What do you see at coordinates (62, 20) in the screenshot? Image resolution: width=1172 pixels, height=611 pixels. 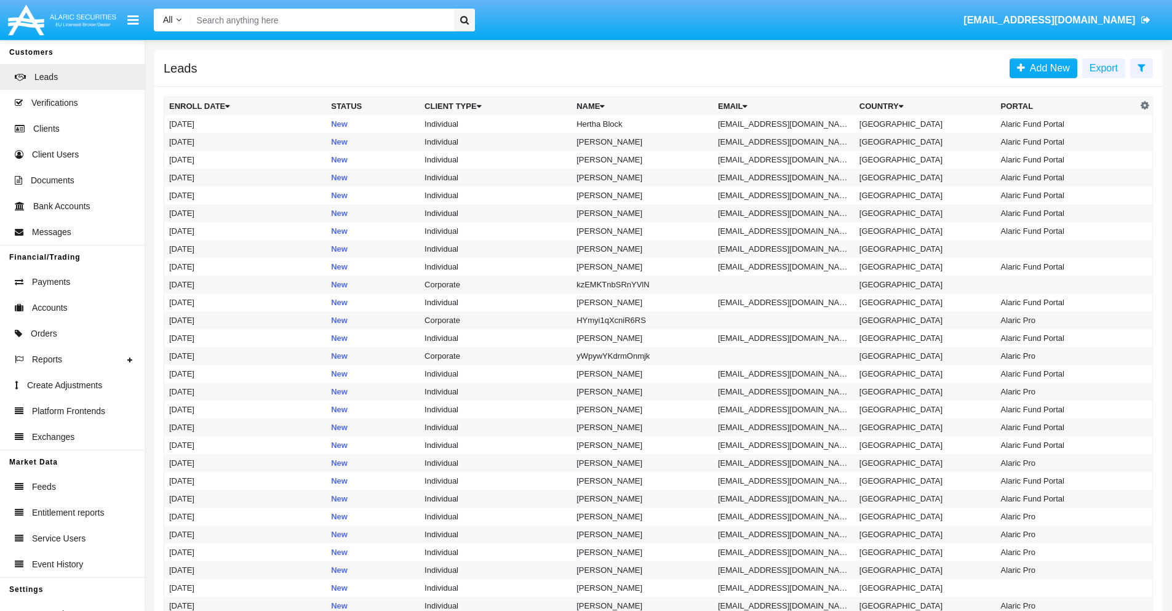 I see `img: Logo image` at bounding box center [62, 20].